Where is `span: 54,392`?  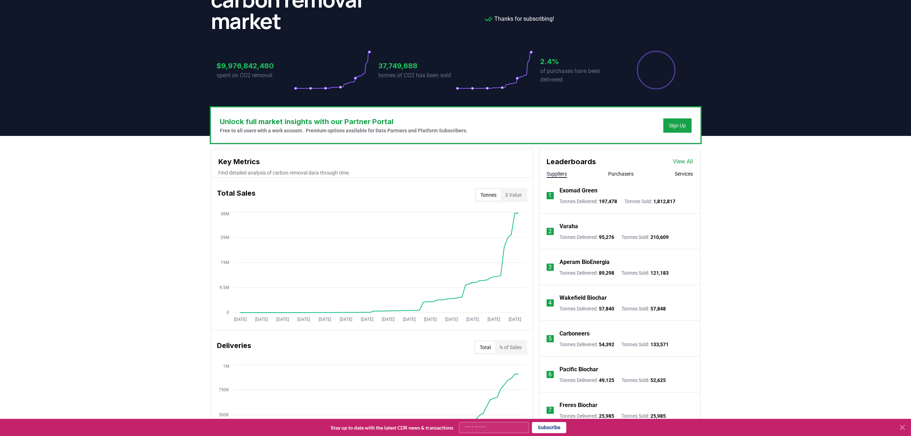
span: 54,392 is located at coordinates (606, 345).